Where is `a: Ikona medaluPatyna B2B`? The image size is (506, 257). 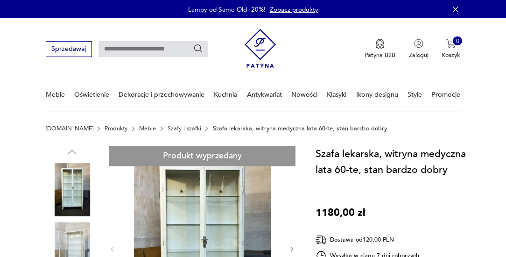
a: Ikona medaluPatyna B2B is located at coordinates (380, 49).